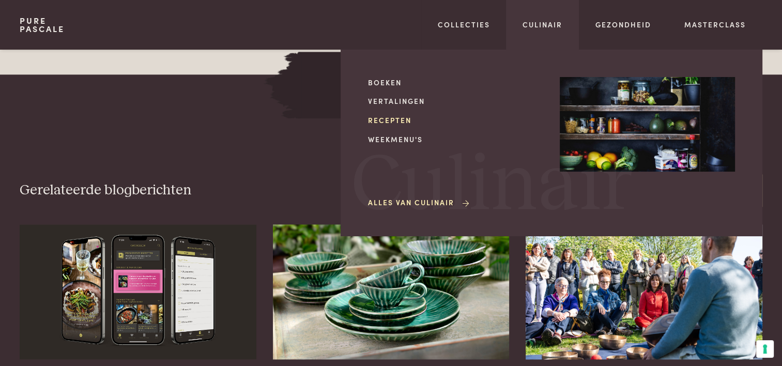  I want to click on img: iPhone 13 Pro Mockup front and side view_small, so click(138, 292).